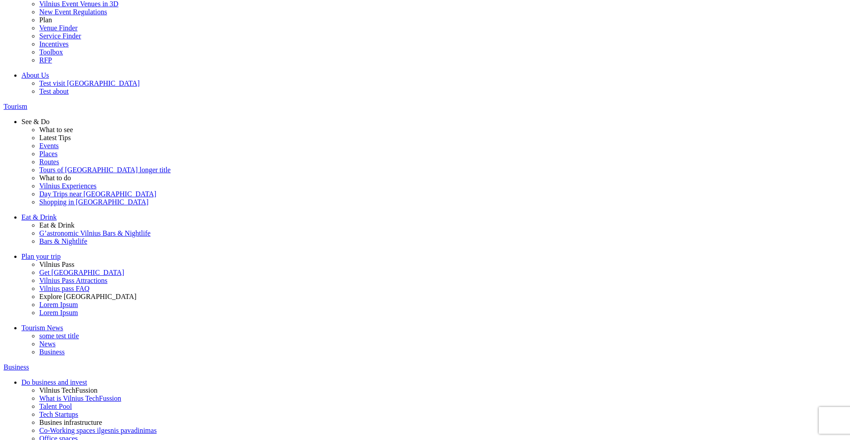 The width and height of the screenshot is (850, 440). I want to click on a: Vilnius Experiences, so click(443, 186).